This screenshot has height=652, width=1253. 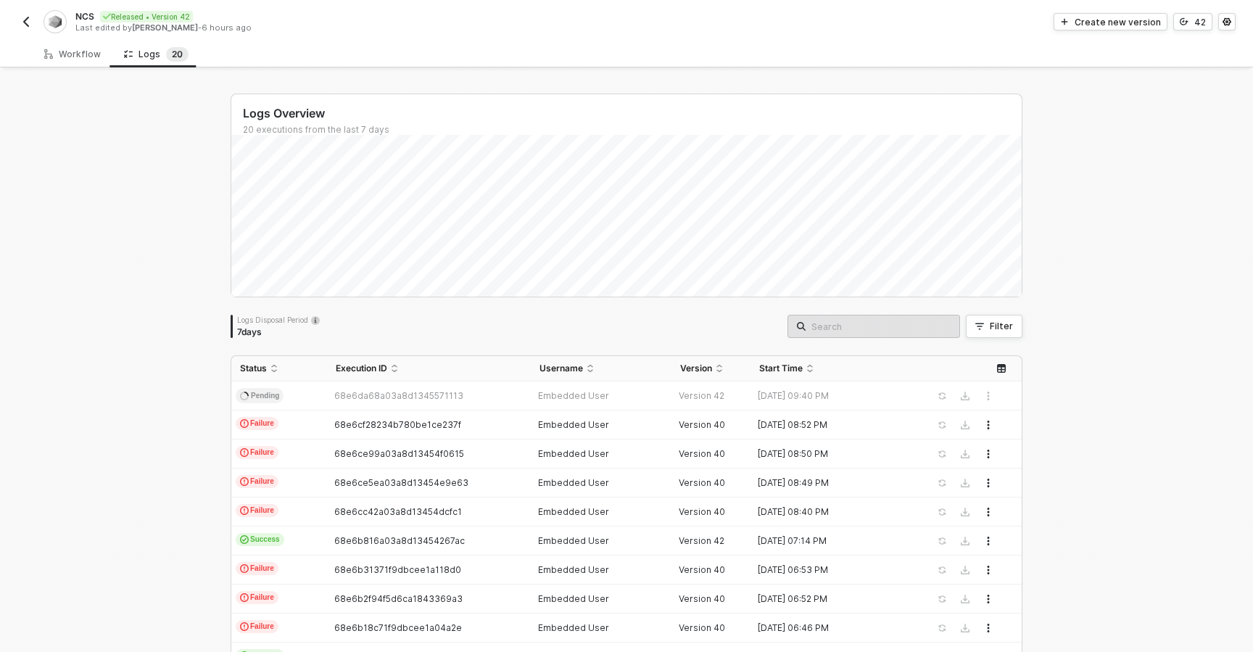 What do you see at coordinates (1200, 22) in the screenshot?
I see `div: 42` at bounding box center [1200, 22].